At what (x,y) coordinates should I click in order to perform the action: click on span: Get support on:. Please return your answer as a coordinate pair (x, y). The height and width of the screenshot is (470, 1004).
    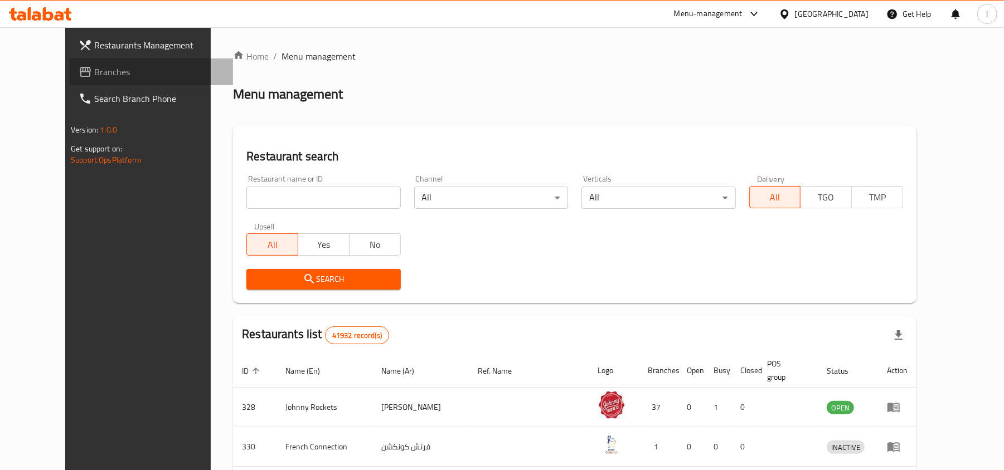
    Looking at the image, I should click on (96, 149).